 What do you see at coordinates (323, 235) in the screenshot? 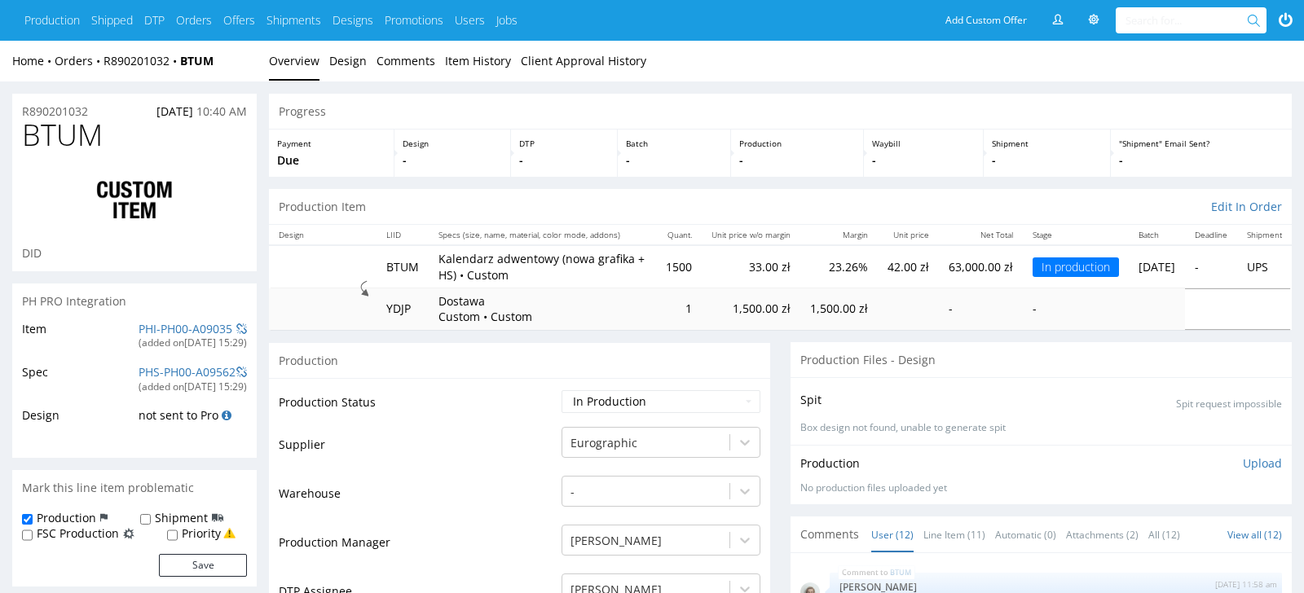
I see `th: Design` at bounding box center [323, 235].